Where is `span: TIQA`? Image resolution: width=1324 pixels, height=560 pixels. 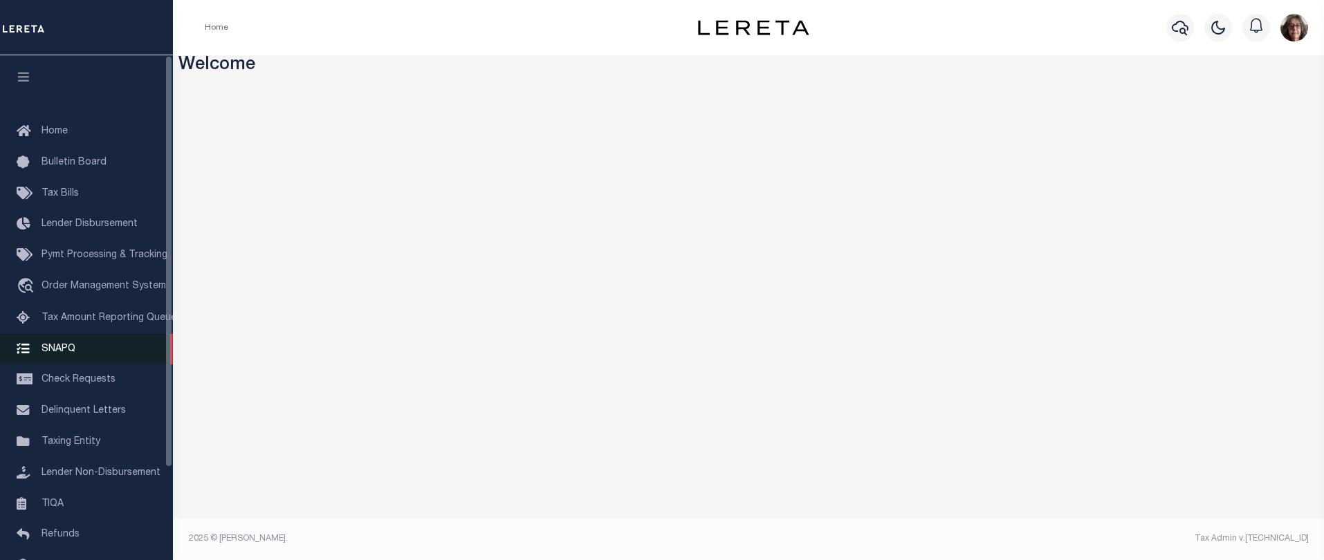
span: TIQA is located at coordinates (53, 504).